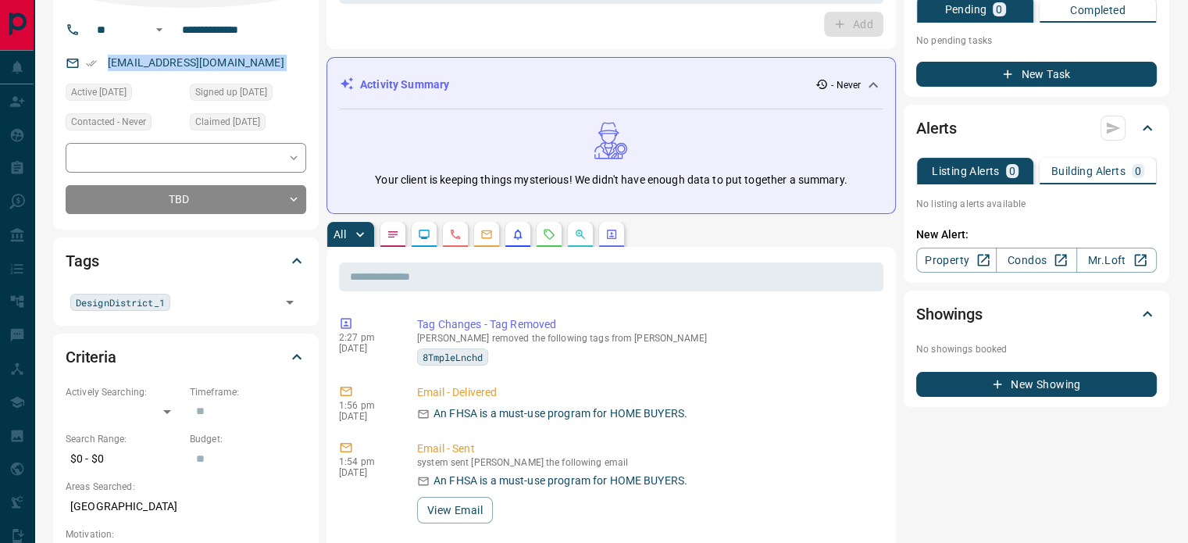 The image size is (1188, 543). Describe the element at coordinates (186, 534) in the screenshot. I see `p: Motivation:` at that location.